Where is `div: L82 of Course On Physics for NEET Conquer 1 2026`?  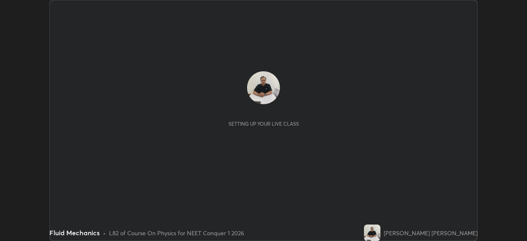 div: L82 of Course On Physics for NEET Conquer 1 2026 is located at coordinates (177, 233).